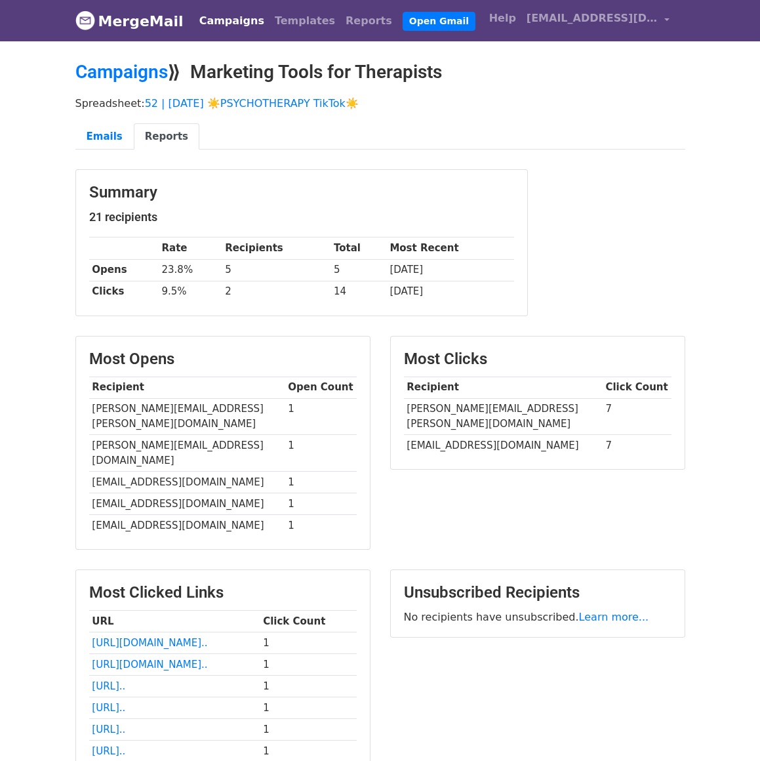 The image size is (760, 761). What do you see at coordinates (276, 291) in the screenshot?
I see `td: 2` at bounding box center [276, 291].